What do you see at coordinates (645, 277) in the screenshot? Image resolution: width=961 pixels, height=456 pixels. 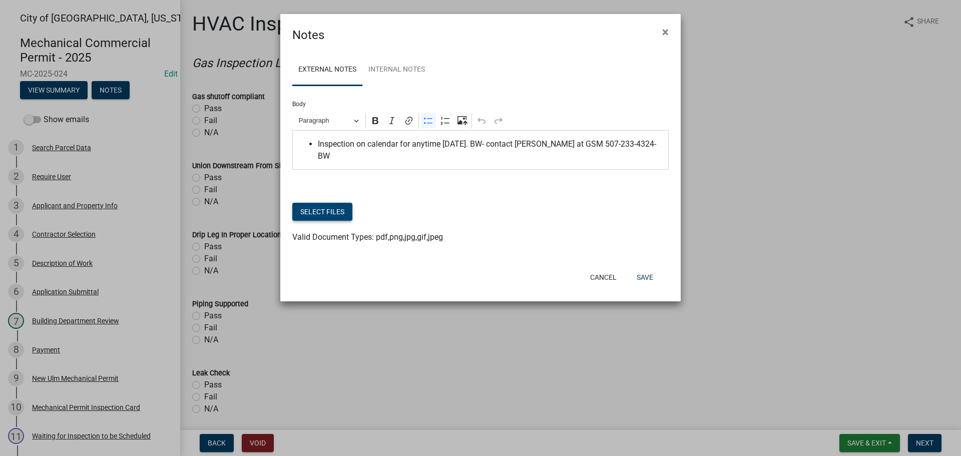 I see `button: Save` at bounding box center [645, 277].